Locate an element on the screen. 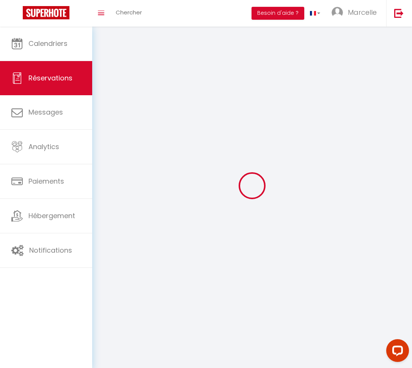 Image resolution: width=412 pixels, height=368 pixels. span: Marcelle is located at coordinates (362, 12).